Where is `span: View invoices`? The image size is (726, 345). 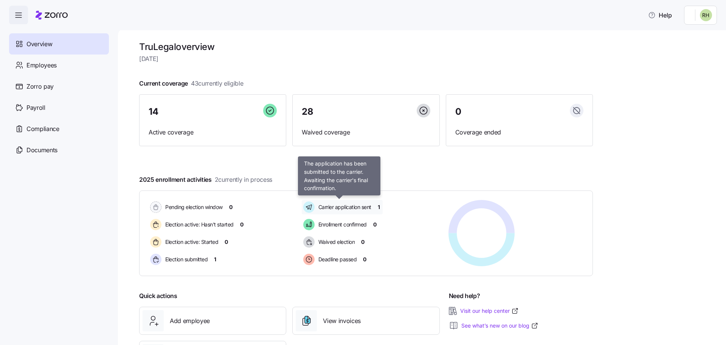
span: View invoices is located at coordinates (342, 320).